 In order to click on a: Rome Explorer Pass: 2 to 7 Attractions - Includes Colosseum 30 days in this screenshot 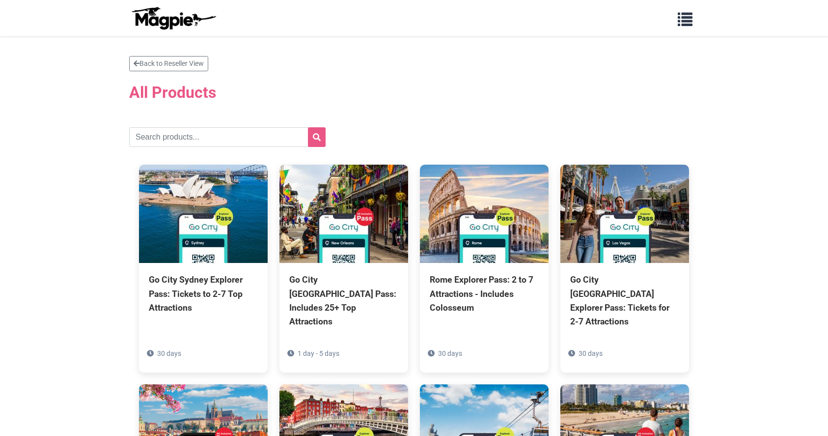, I will do `click(484, 261)`.